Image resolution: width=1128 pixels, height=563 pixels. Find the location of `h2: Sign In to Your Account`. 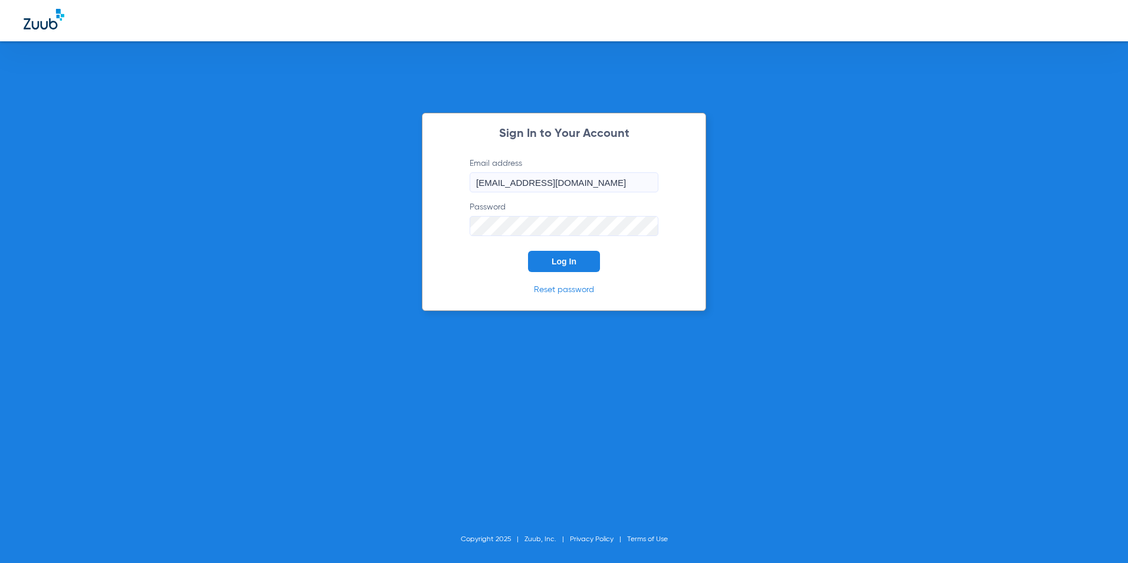

h2: Sign In to Your Account is located at coordinates (564, 134).